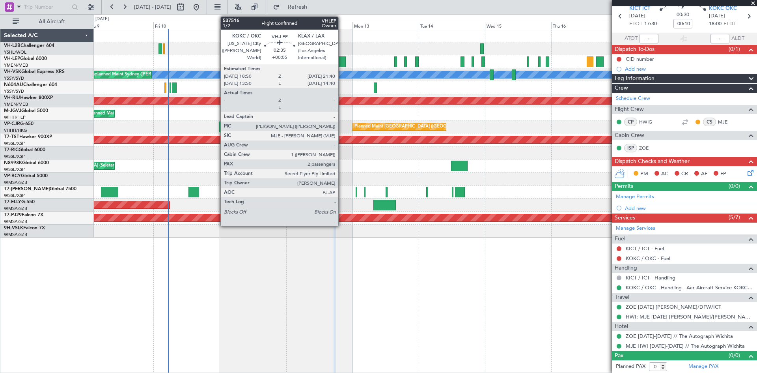  Describe the element at coordinates (319, 25) in the screenshot. I see `div: Sun 12` at that location.